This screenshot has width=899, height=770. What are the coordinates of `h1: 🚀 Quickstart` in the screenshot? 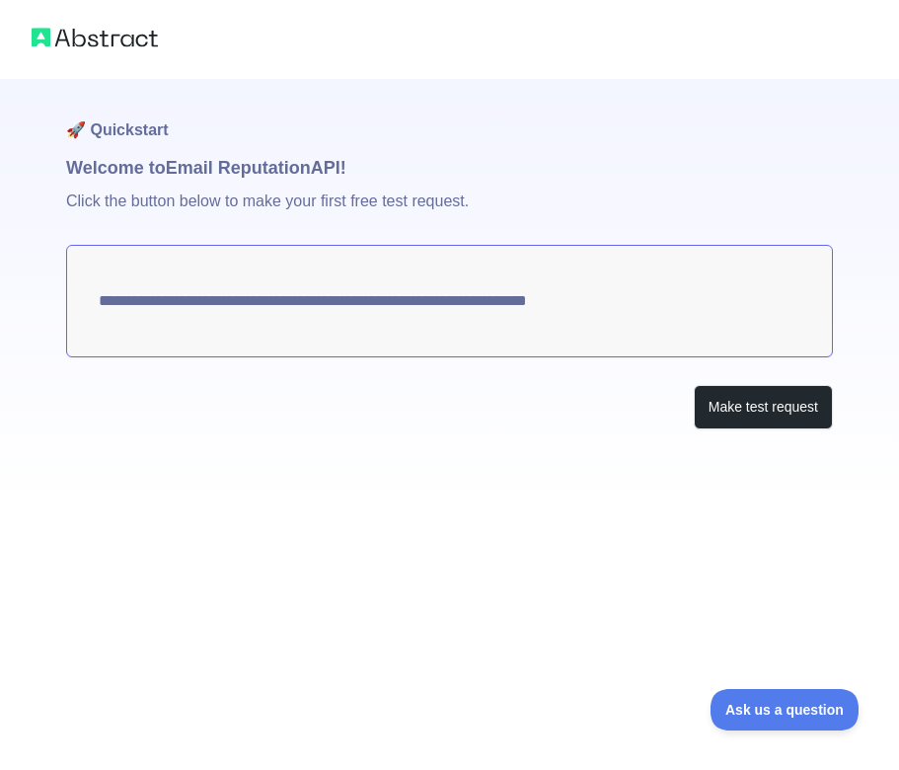 It's located at (449, 116).